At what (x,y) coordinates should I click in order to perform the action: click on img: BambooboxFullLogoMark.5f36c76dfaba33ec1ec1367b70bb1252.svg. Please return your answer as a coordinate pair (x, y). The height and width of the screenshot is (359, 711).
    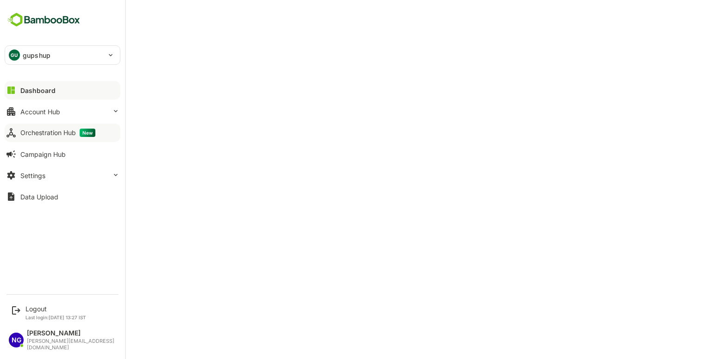
    Looking at the image, I should click on (44, 20).